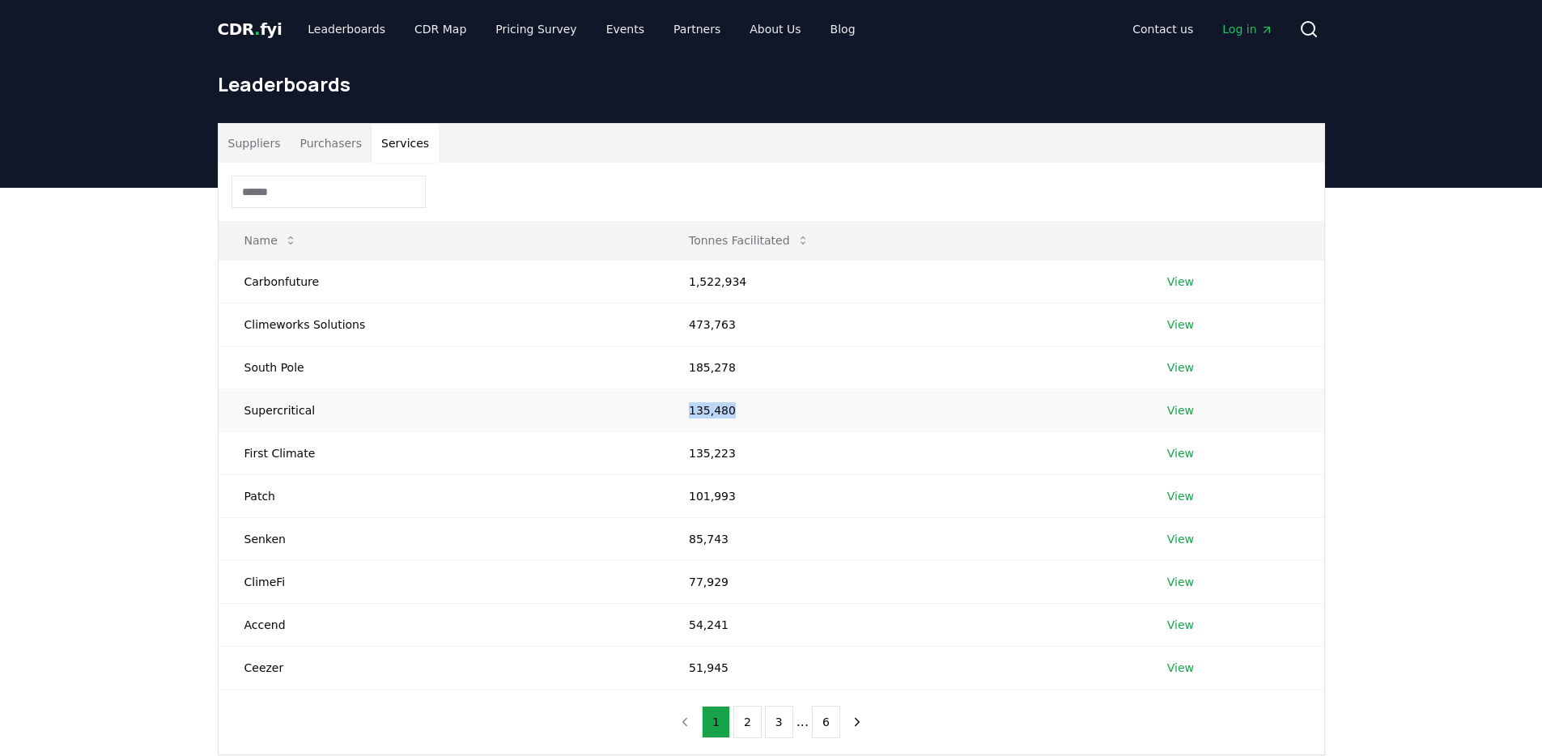 Image resolution: width=1542 pixels, height=756 pixels. I want to click on button: Suppliers, so click(254, 143).